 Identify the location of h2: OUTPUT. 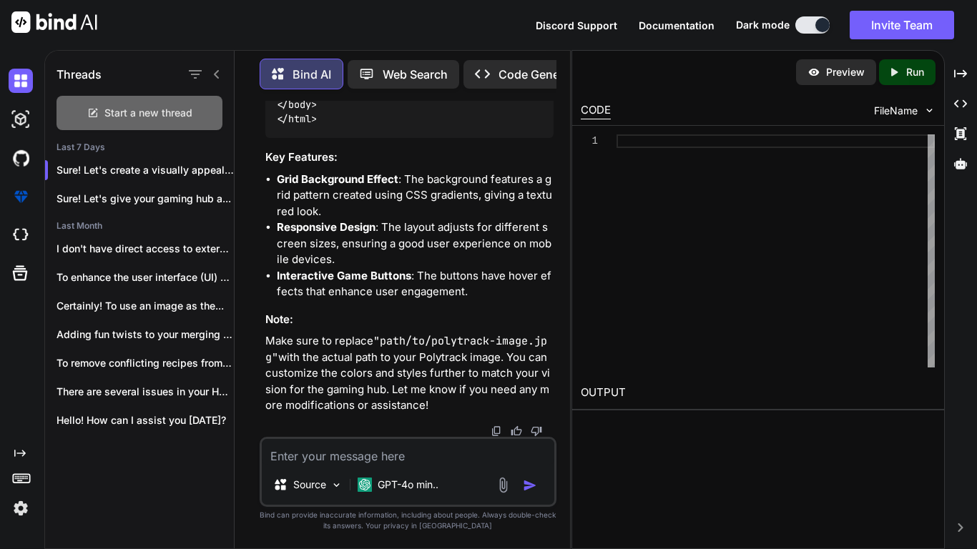
(758, 393).